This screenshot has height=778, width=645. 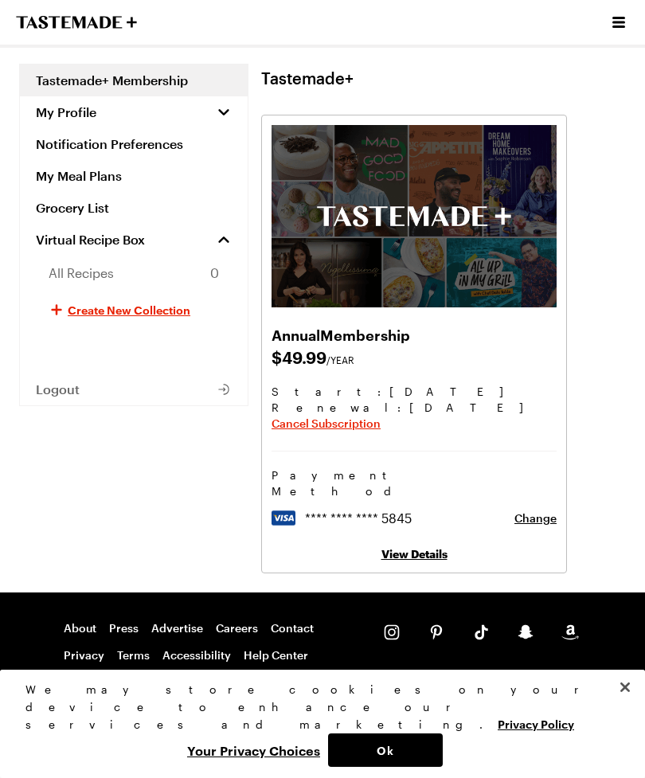 I want to click on span: Change, so click(x=535, y=518).